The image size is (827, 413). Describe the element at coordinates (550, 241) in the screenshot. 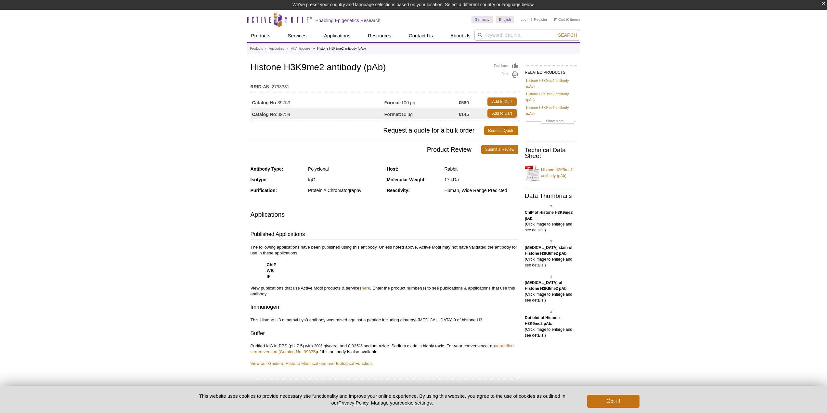

I see `img: Histone H3K9me2 antibody (pAb) tested by immunofluorescence.` at that location.